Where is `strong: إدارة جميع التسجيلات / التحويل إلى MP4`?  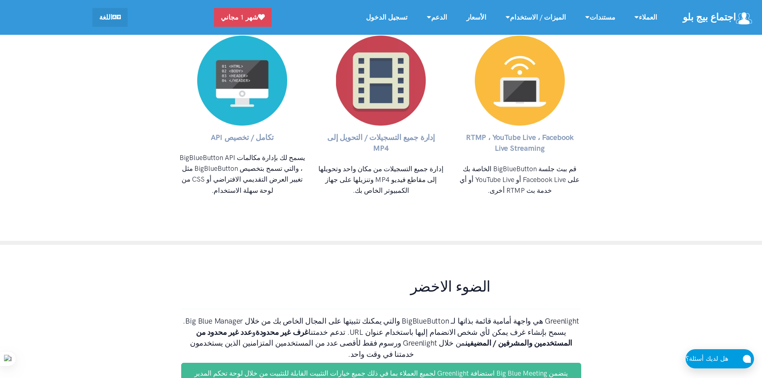
strong: إدارة جميع التسجيلات / التحويل إلى MP4 is located at coordinates (381, 143).